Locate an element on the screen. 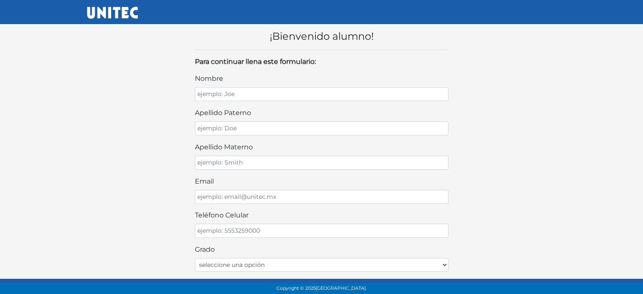  input: ejemplo: Joe is located at coordinates (321, 94).